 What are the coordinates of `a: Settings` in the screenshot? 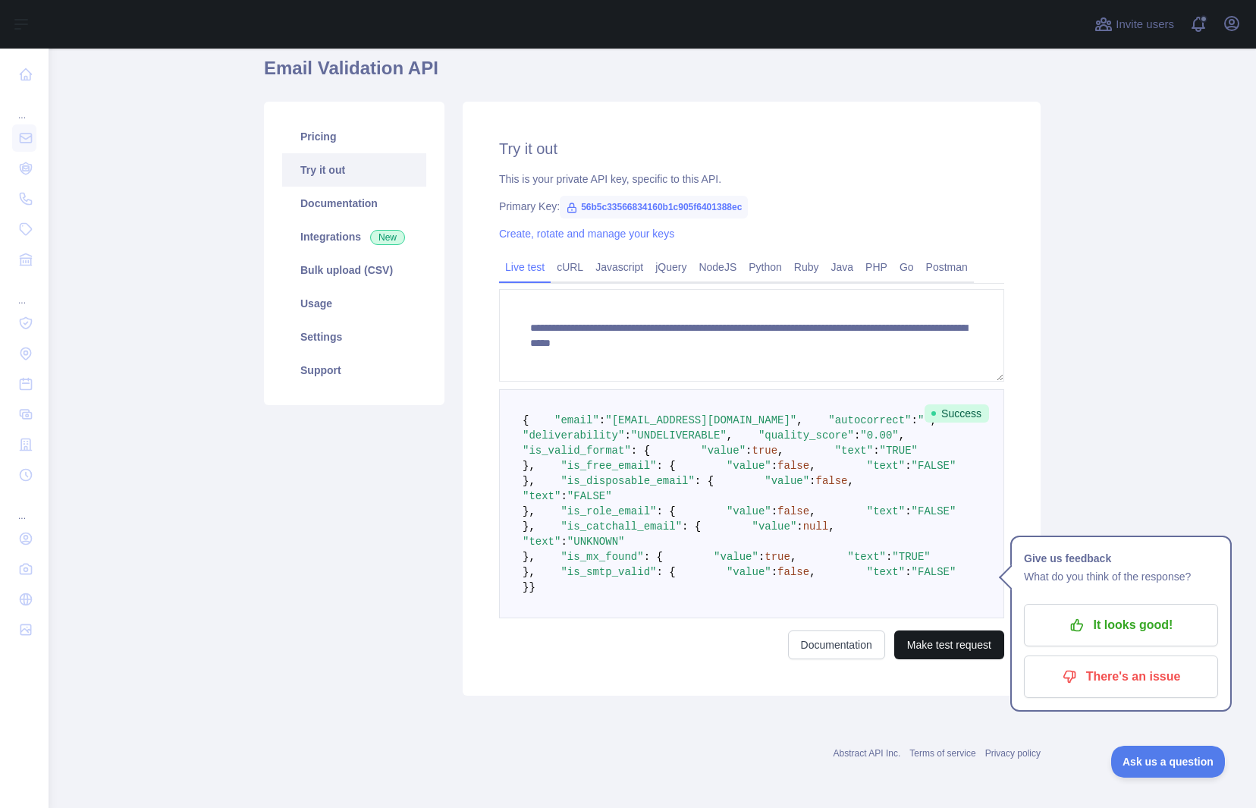 It's located at (354, 337).